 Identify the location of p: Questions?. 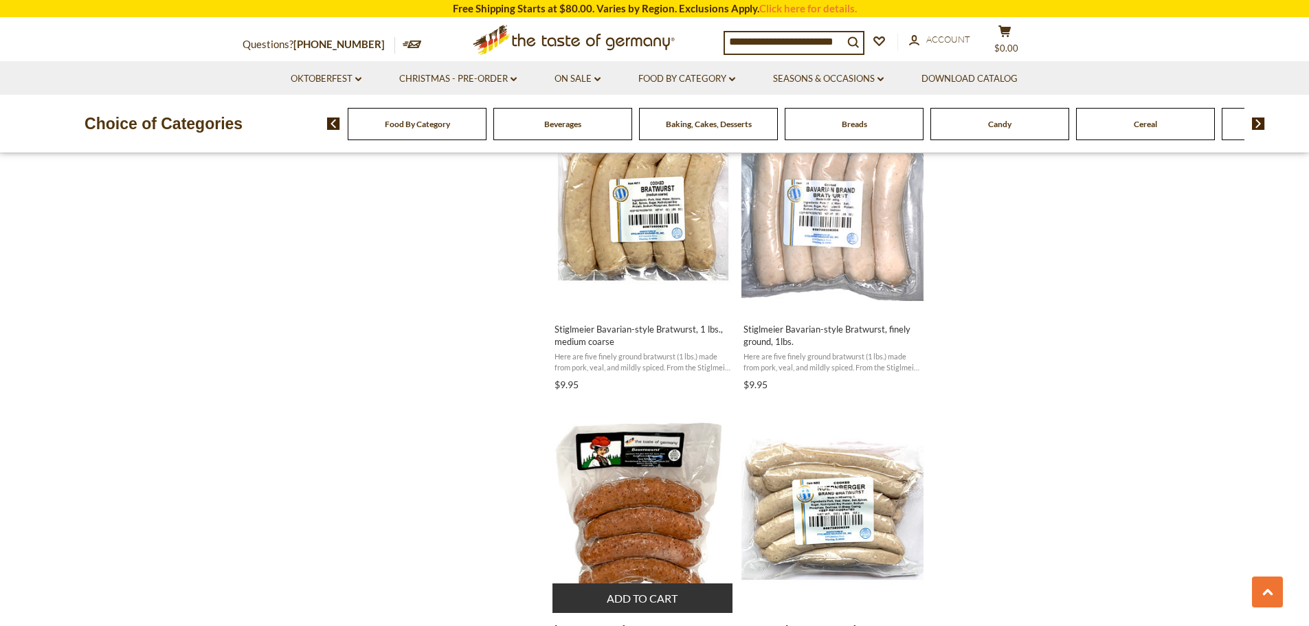
(319, 45).